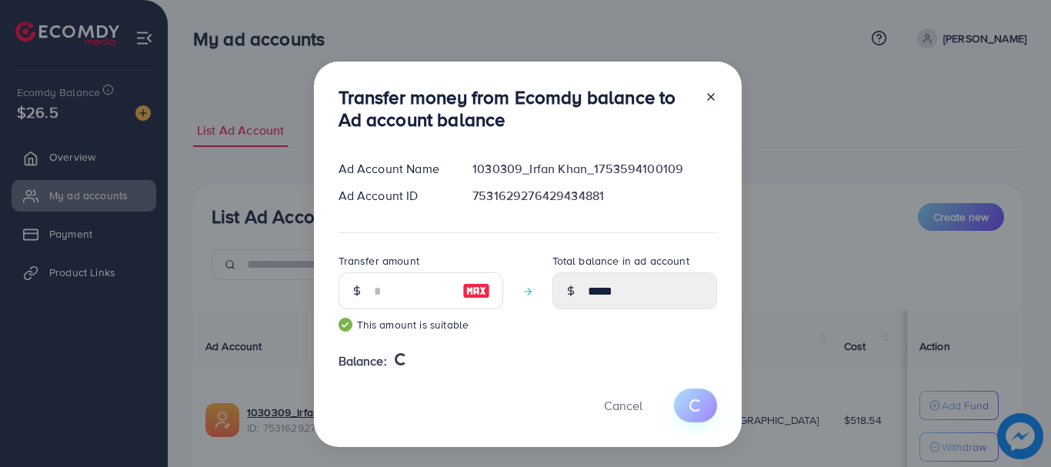  I want to click on h3: Transfer money from Ecomdy balance to Ad account balance, so click(516, 108).